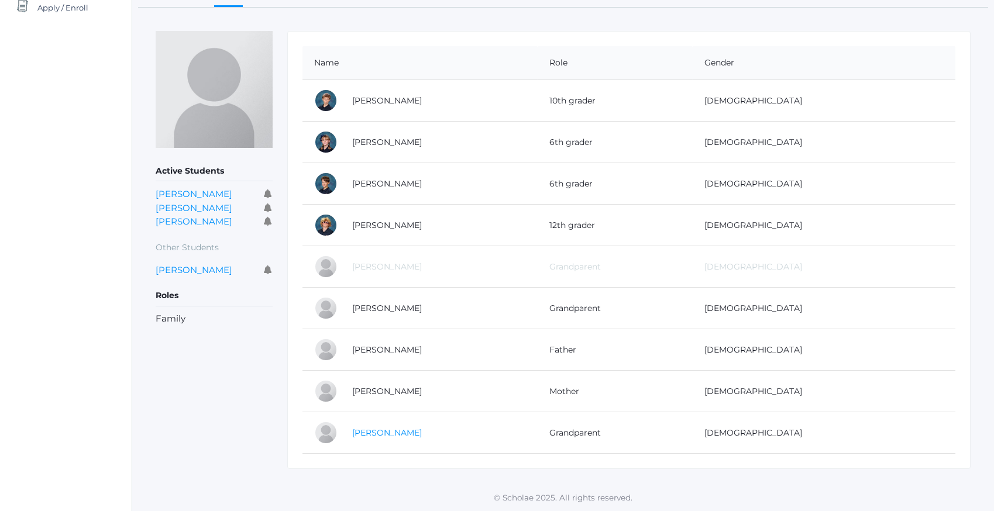  Describe the element at coordinates (214, 319) in the screenshot. I see `li: Family` at that location.